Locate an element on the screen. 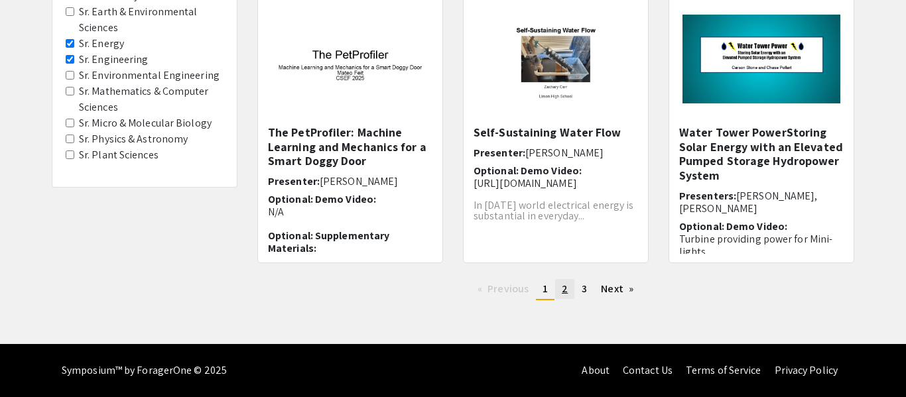 This screenshot has width=906, height=397. p: Turbine providing power for Mini-lights is located at coordinates (761, 245).